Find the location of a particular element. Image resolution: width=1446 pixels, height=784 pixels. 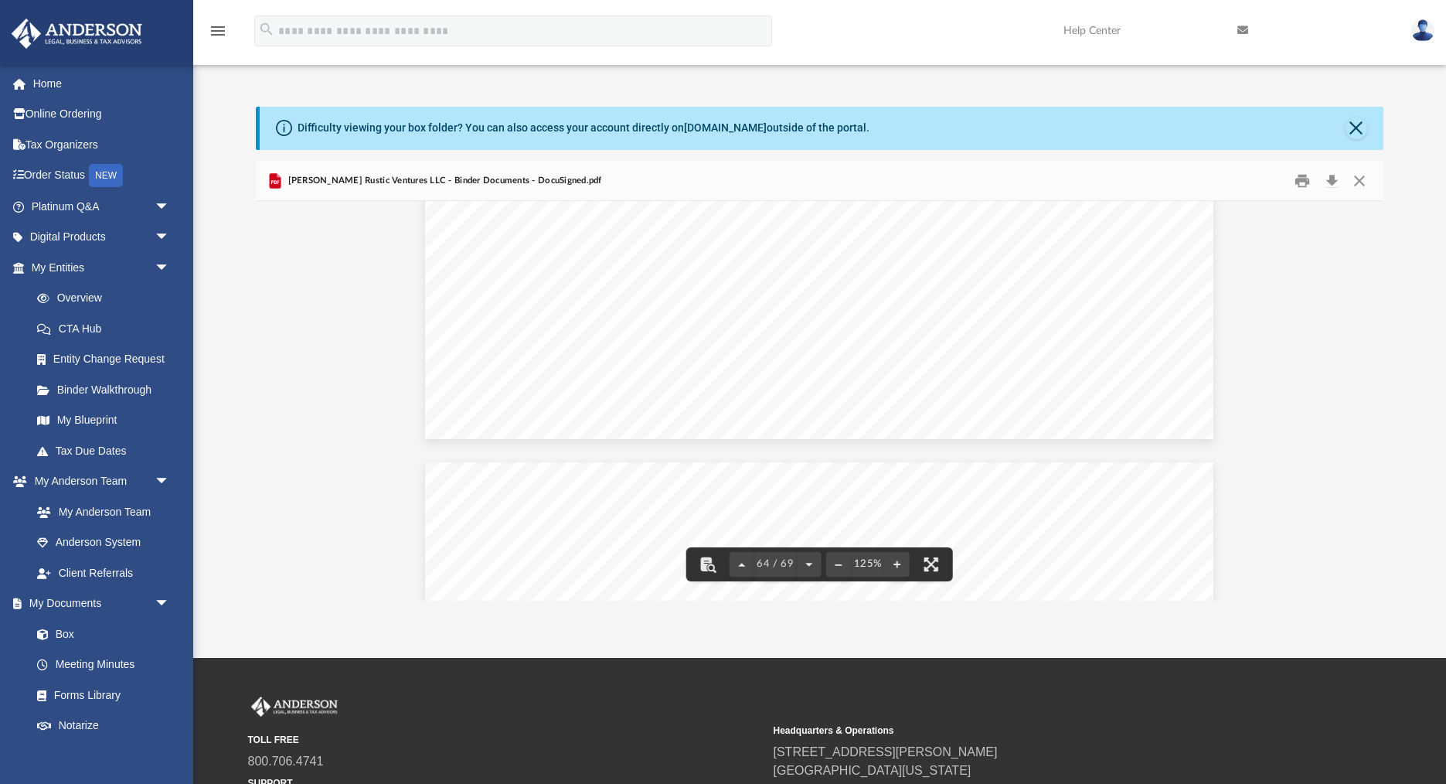

button: Download is located at coordinates (1331, 180).